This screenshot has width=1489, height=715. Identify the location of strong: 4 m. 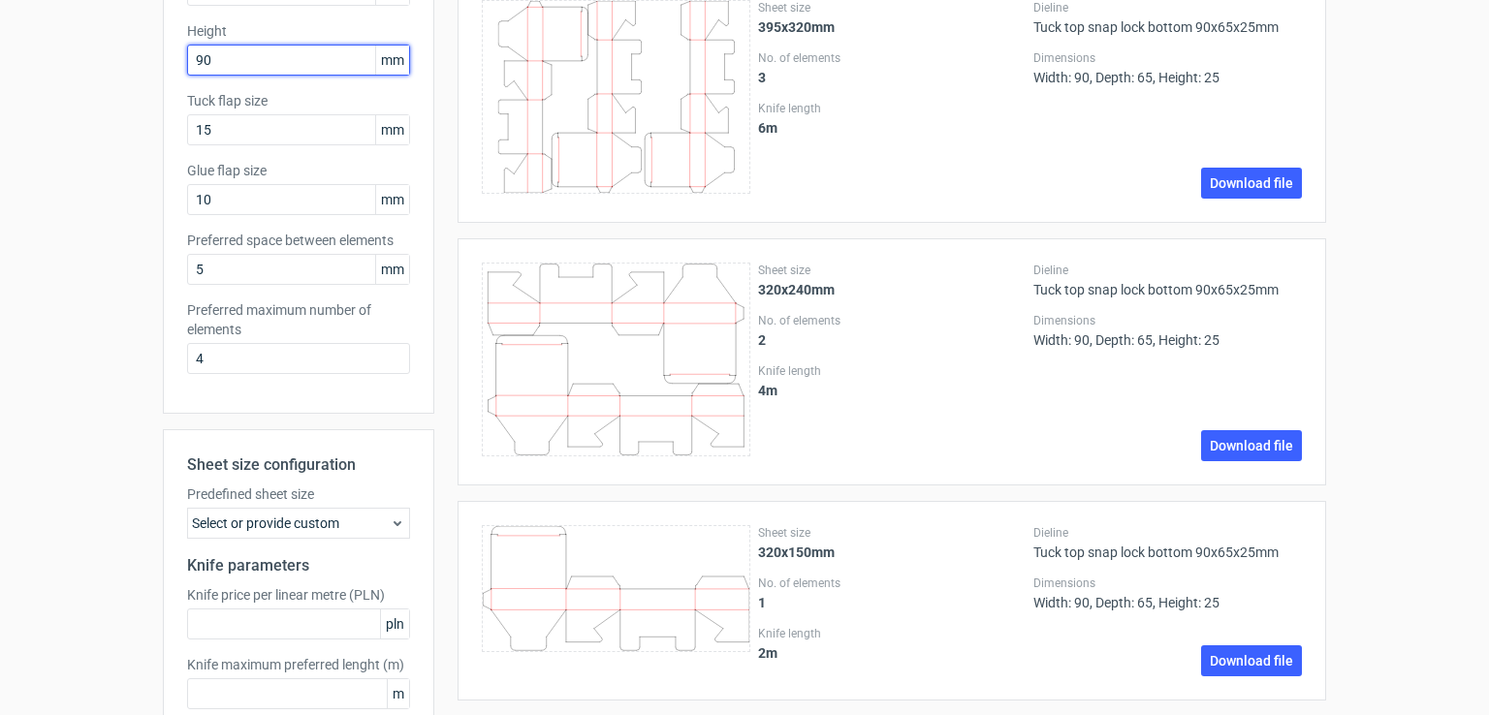
(768, 391).